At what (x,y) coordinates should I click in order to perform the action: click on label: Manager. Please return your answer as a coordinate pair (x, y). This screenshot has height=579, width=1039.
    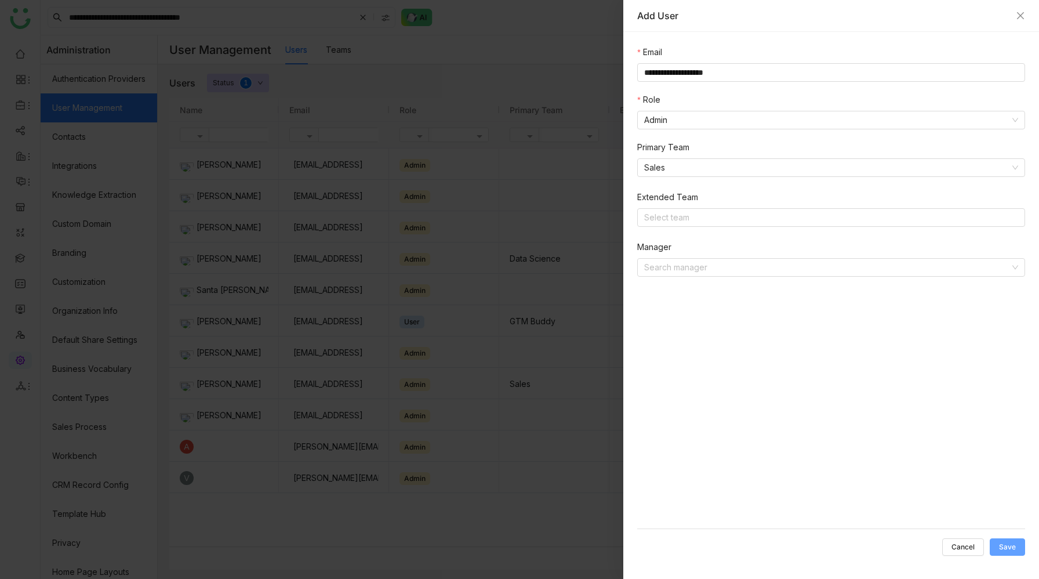
    Looking at the image, I should click on (654, 247).